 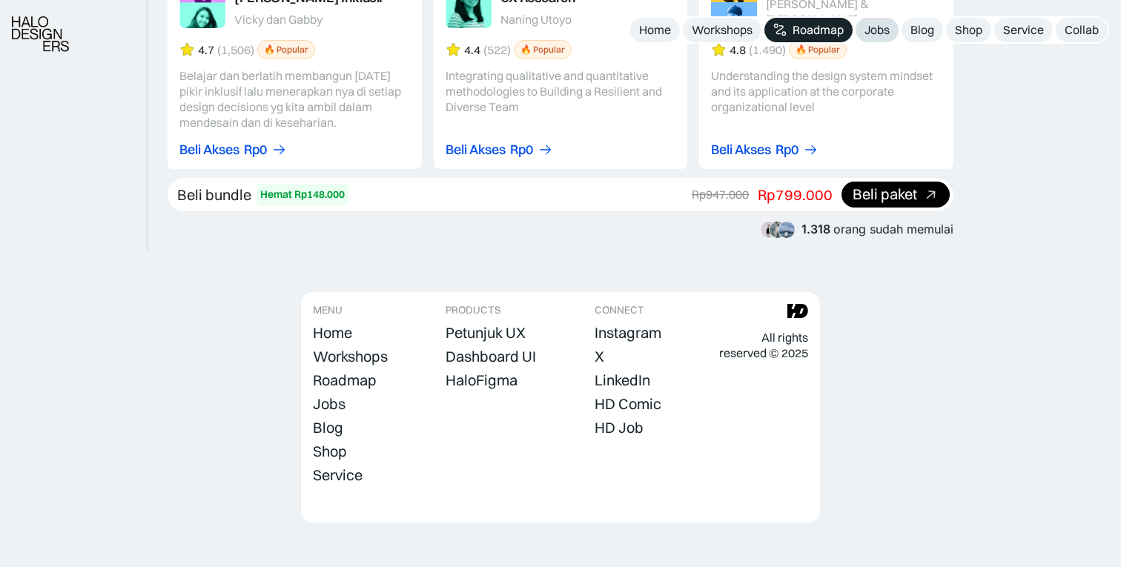 What do you see at coordinates (628, 333) in the screenshot?
I see `a: Instagram` at bounding box center [628, 333].